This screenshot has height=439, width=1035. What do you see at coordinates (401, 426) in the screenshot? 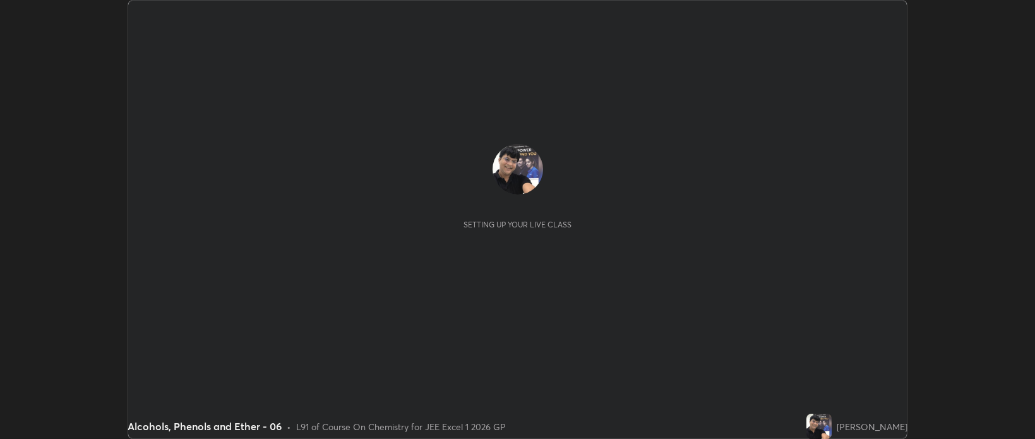
I see `div: L91 of Course On Chemistry for JEE Excel 1 2026 GP` at bounding box center [401, 426].